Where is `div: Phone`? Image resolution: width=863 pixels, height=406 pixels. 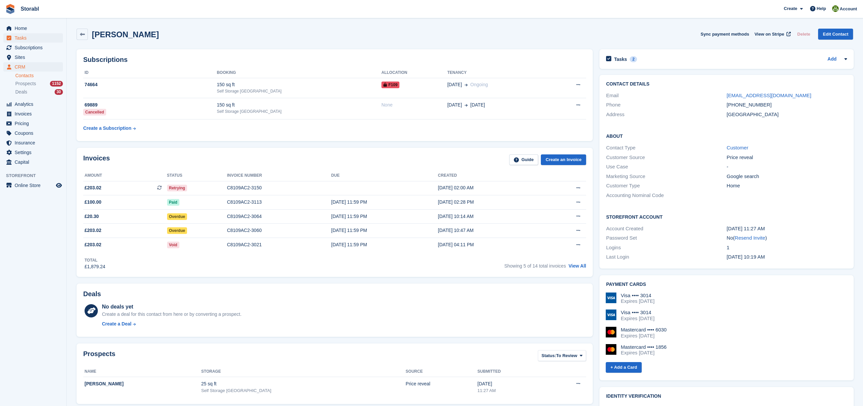
div: Phone is located at coordinates (666, 105).